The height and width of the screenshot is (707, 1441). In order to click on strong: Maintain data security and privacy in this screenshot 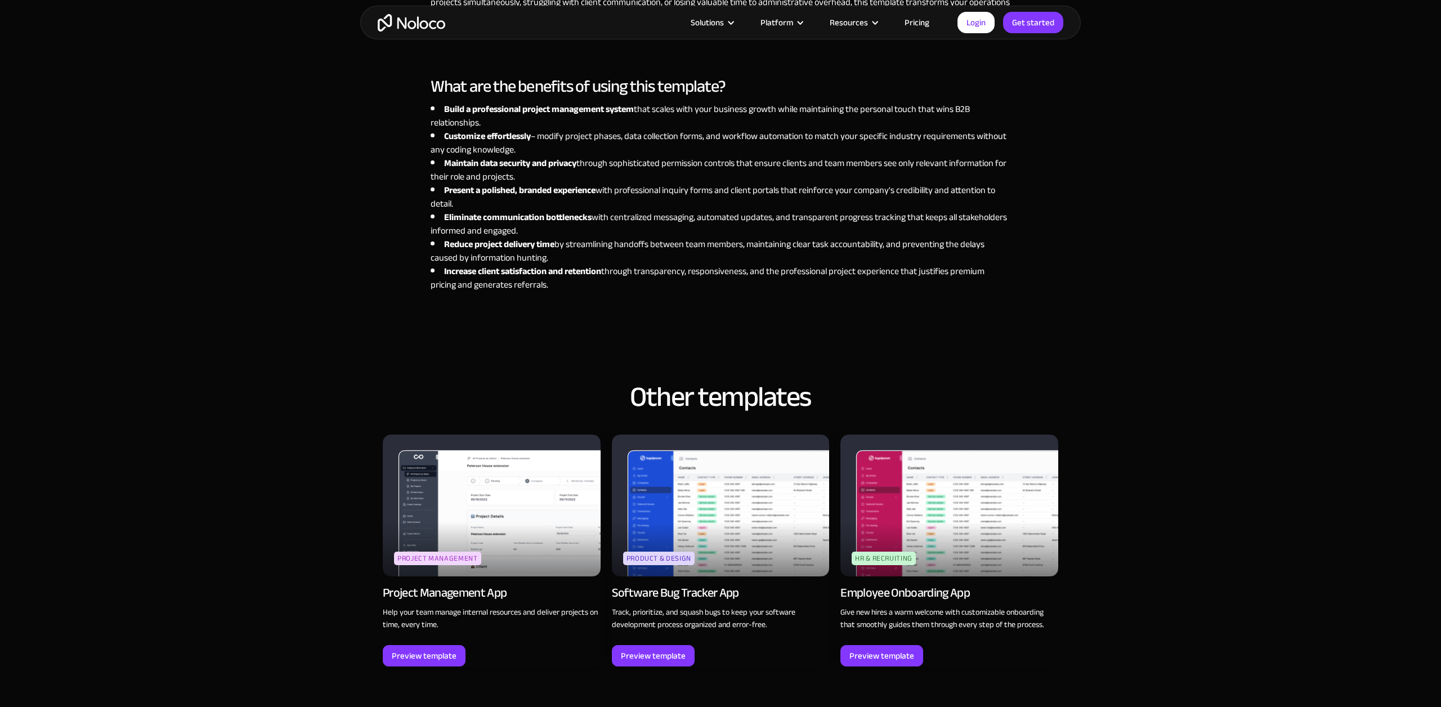, I will do `click(510, 163)`.